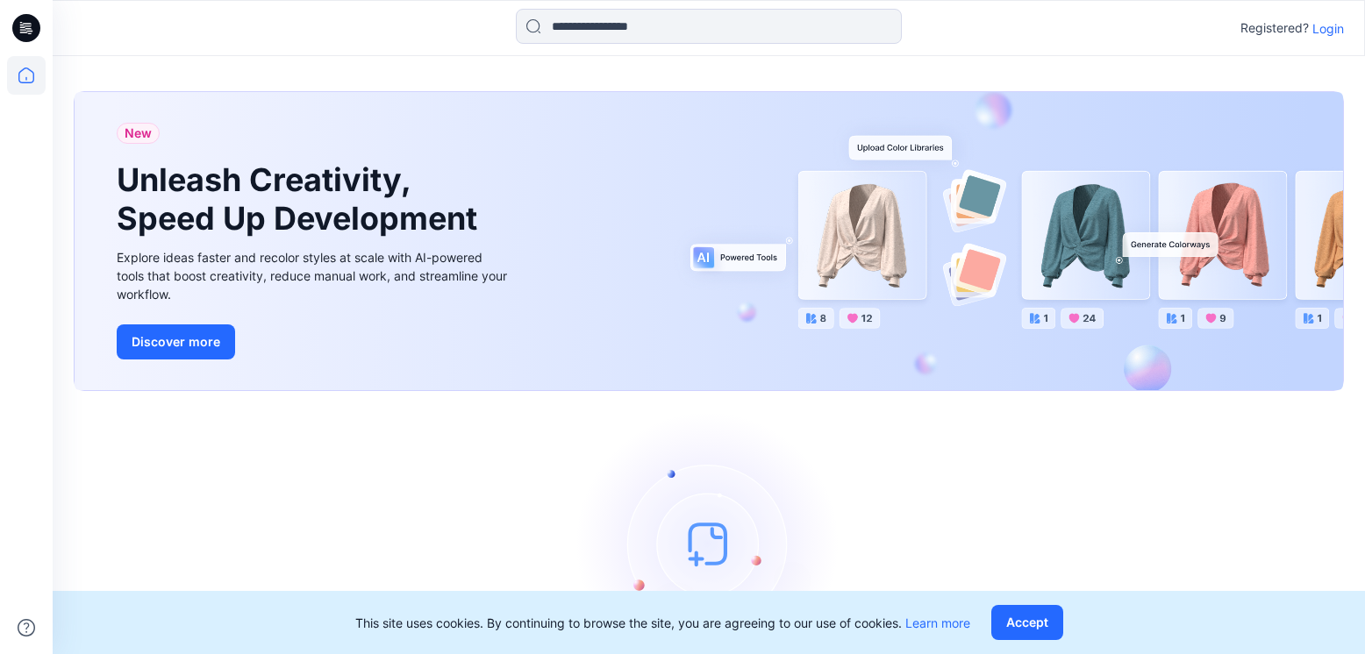  I want to click on p: Login, so click(1328, 28).